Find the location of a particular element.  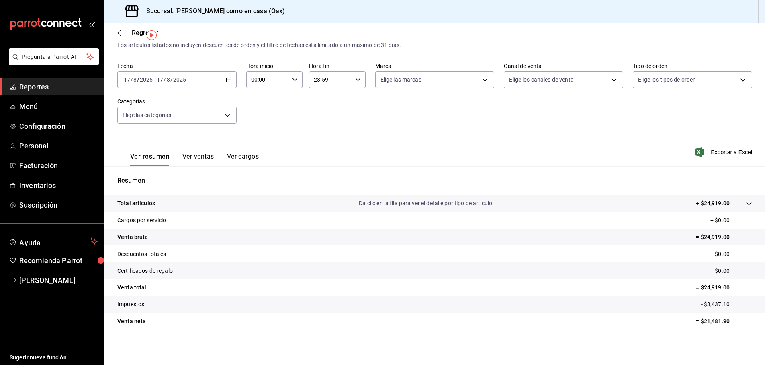

p: Da clic en la fila para ver el detalle por tipo de artículo is located at coordinates (426, 203).